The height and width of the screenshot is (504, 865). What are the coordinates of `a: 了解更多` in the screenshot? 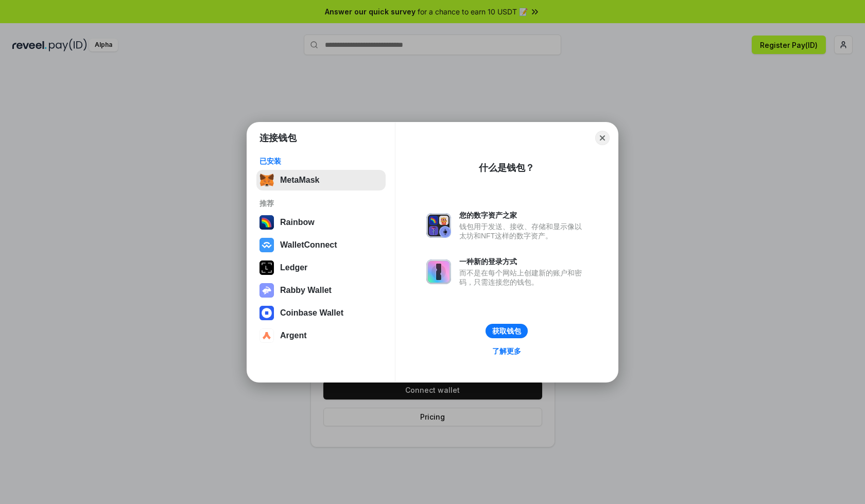 It's located at (507, 351).